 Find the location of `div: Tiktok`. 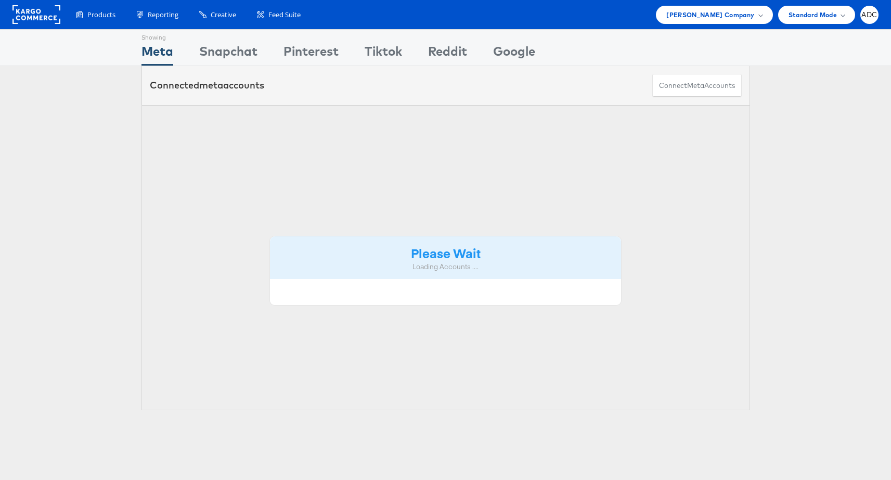

div: Tiktok is located at coordinates (383, 54).